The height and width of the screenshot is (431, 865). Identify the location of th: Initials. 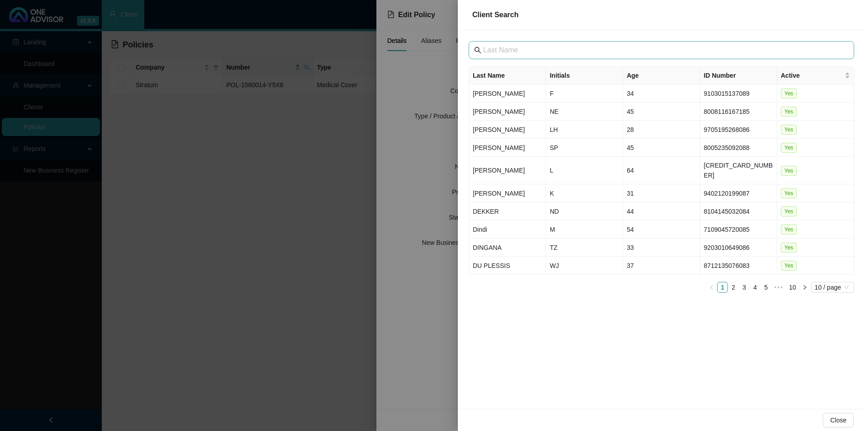
(584, 76).